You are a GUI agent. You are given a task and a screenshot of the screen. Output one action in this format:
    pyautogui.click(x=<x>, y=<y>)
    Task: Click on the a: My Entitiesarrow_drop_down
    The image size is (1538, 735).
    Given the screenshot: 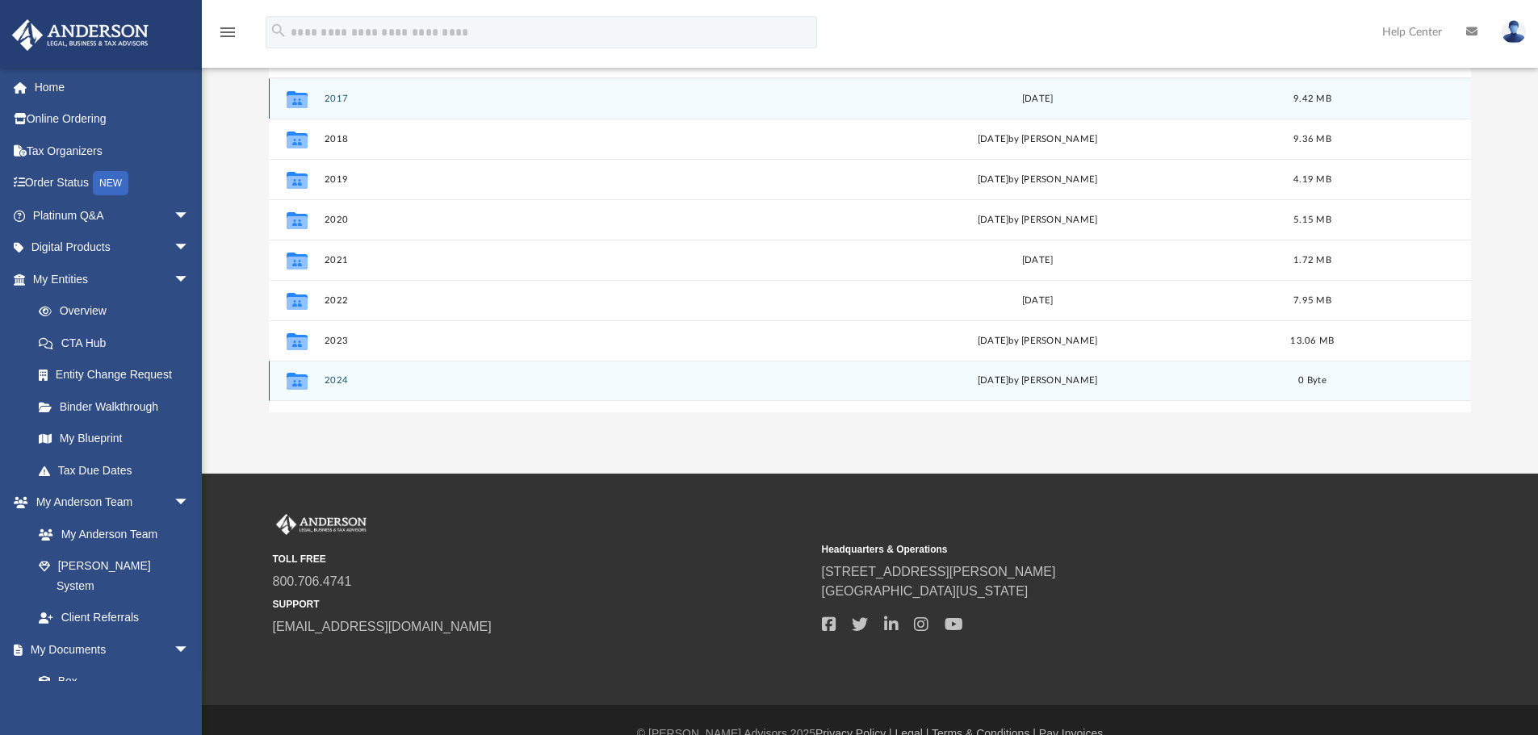 What is the action you would take?
    pyautogui.click(x=112, y=279)
    